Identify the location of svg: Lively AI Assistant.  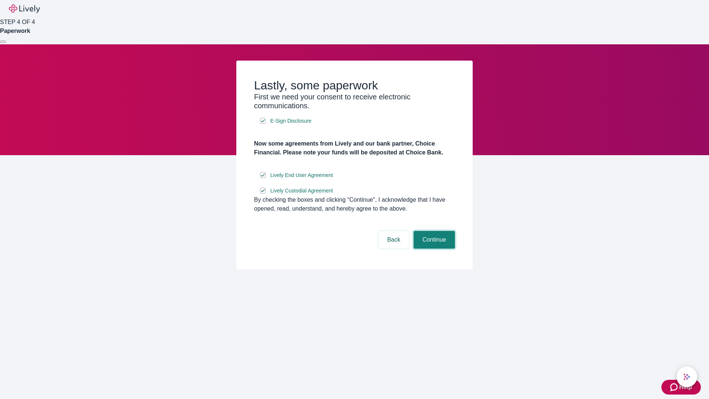
(687, 377).